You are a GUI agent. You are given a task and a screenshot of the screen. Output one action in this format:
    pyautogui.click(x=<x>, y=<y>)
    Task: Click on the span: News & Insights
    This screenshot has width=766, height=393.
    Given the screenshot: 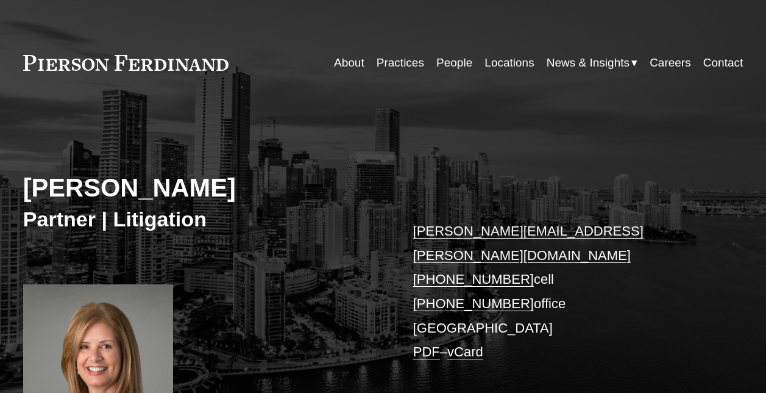 What is the action you would take?
    pyautogui.click(x=588, y=63)
    